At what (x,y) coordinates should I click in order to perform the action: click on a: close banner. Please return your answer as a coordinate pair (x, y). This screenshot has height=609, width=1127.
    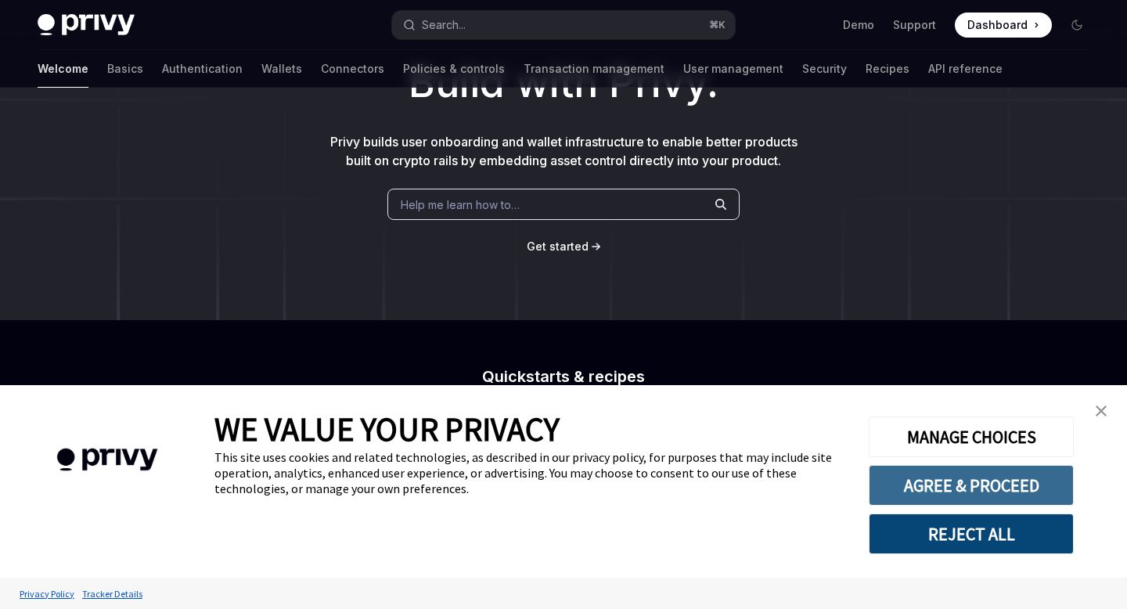
    Looking at the image, I should click on (1101, 411).